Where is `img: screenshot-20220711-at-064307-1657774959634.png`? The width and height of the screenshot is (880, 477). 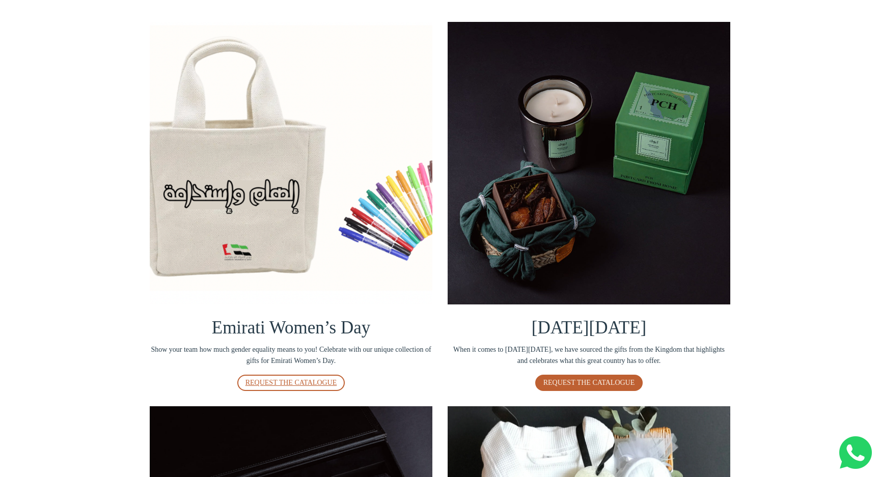 img: screenshot-20220711-at-064307-1657774959634.png is located at coordinates (291, 163).